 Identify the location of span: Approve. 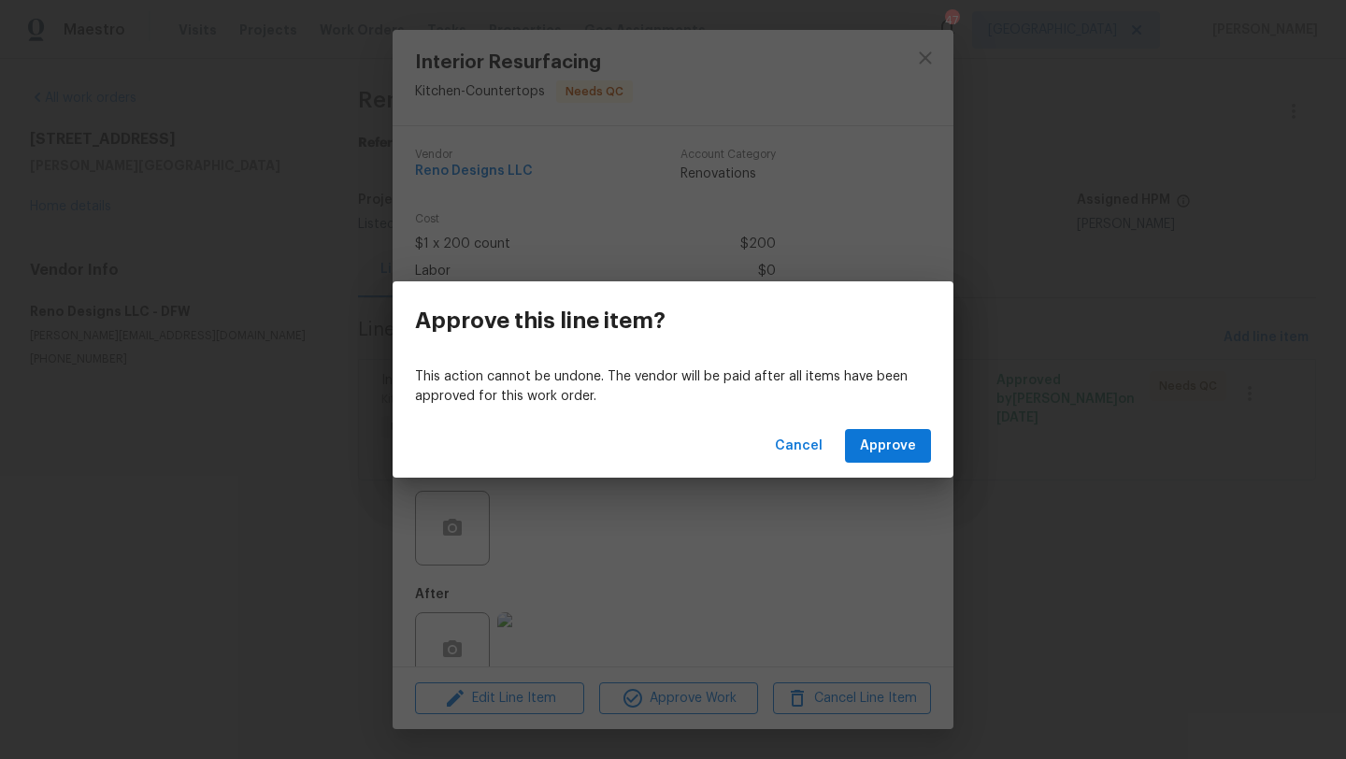
(888, 446).